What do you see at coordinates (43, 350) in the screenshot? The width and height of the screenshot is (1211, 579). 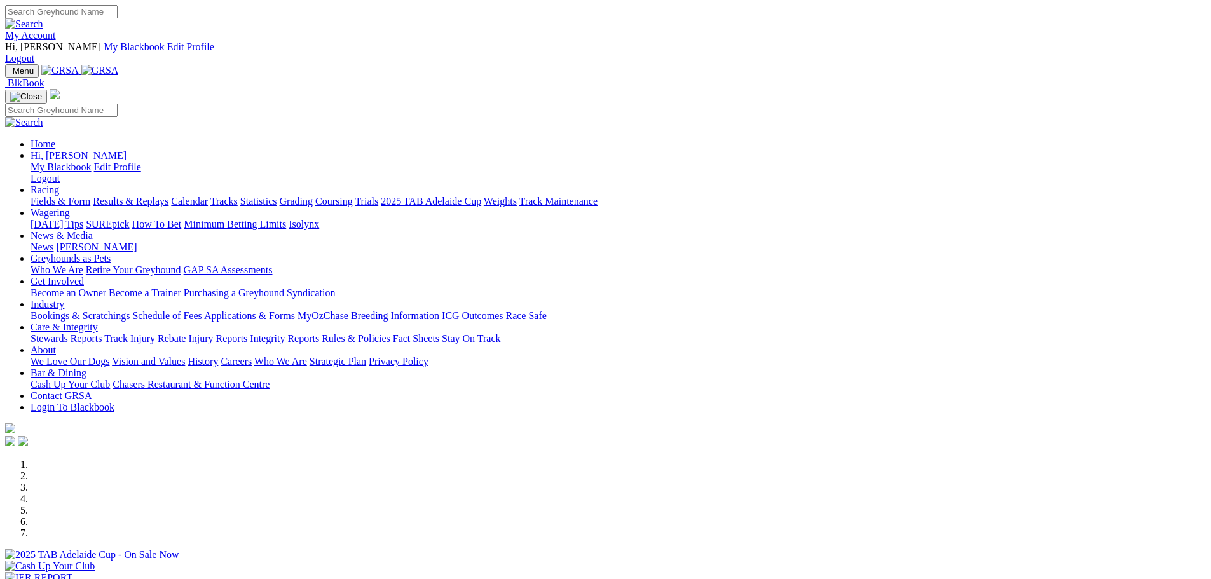 I see `a: About` at bounding box center [43, 350].